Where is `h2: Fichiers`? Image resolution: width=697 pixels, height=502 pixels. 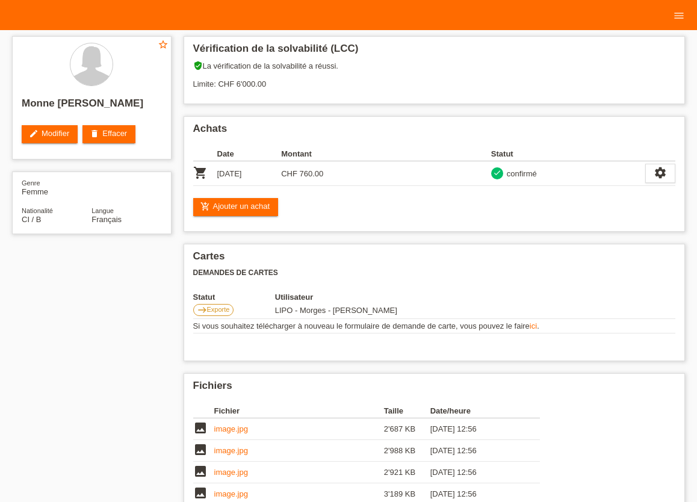
h2: Fichiers is located at coordinates (435, 389).